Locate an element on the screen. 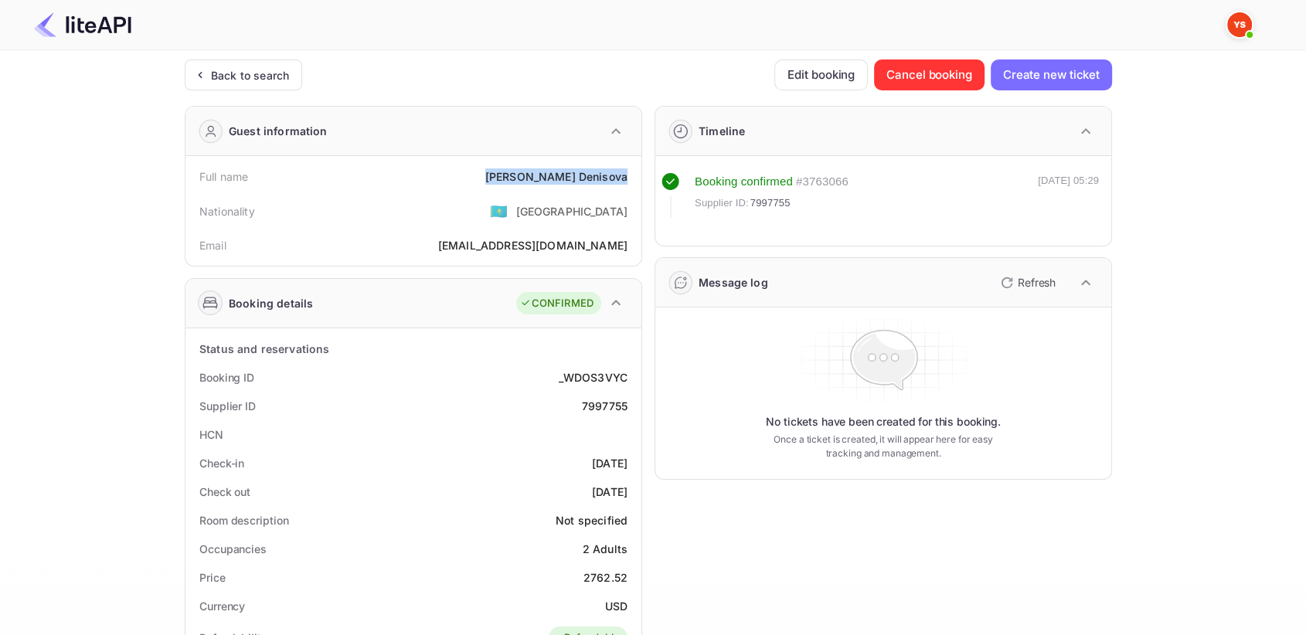  div: Guest information is located at coordinates (278, 131).